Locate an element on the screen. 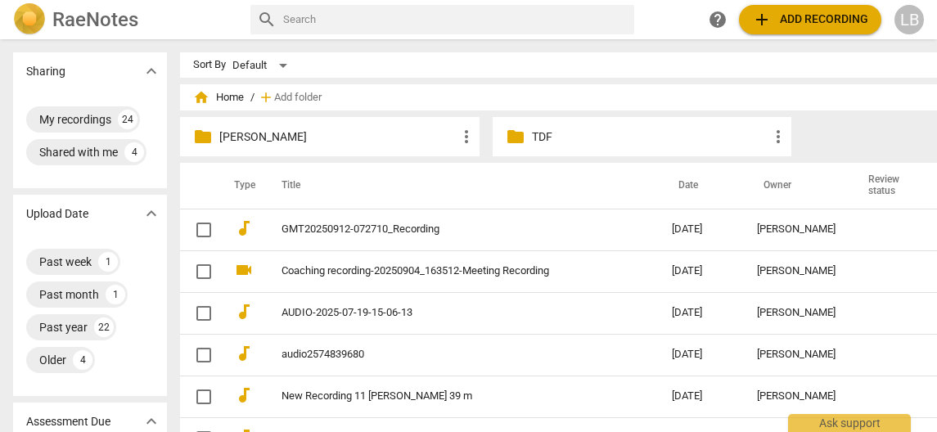  a: LogoRaeNotes is located at coordinates (125, 20).